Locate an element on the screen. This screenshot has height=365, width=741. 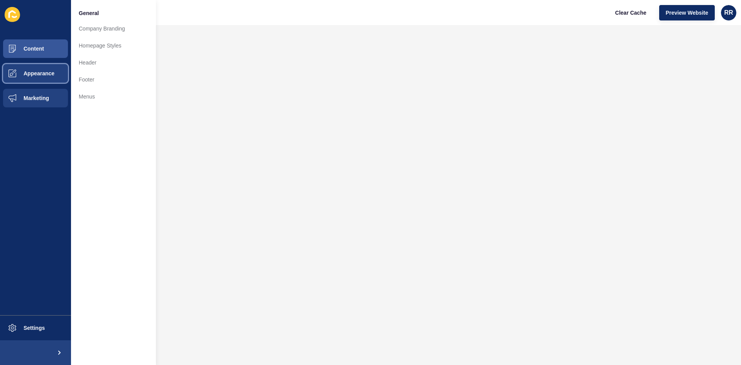
a: Company Branding is located at coordinates (113, 29).